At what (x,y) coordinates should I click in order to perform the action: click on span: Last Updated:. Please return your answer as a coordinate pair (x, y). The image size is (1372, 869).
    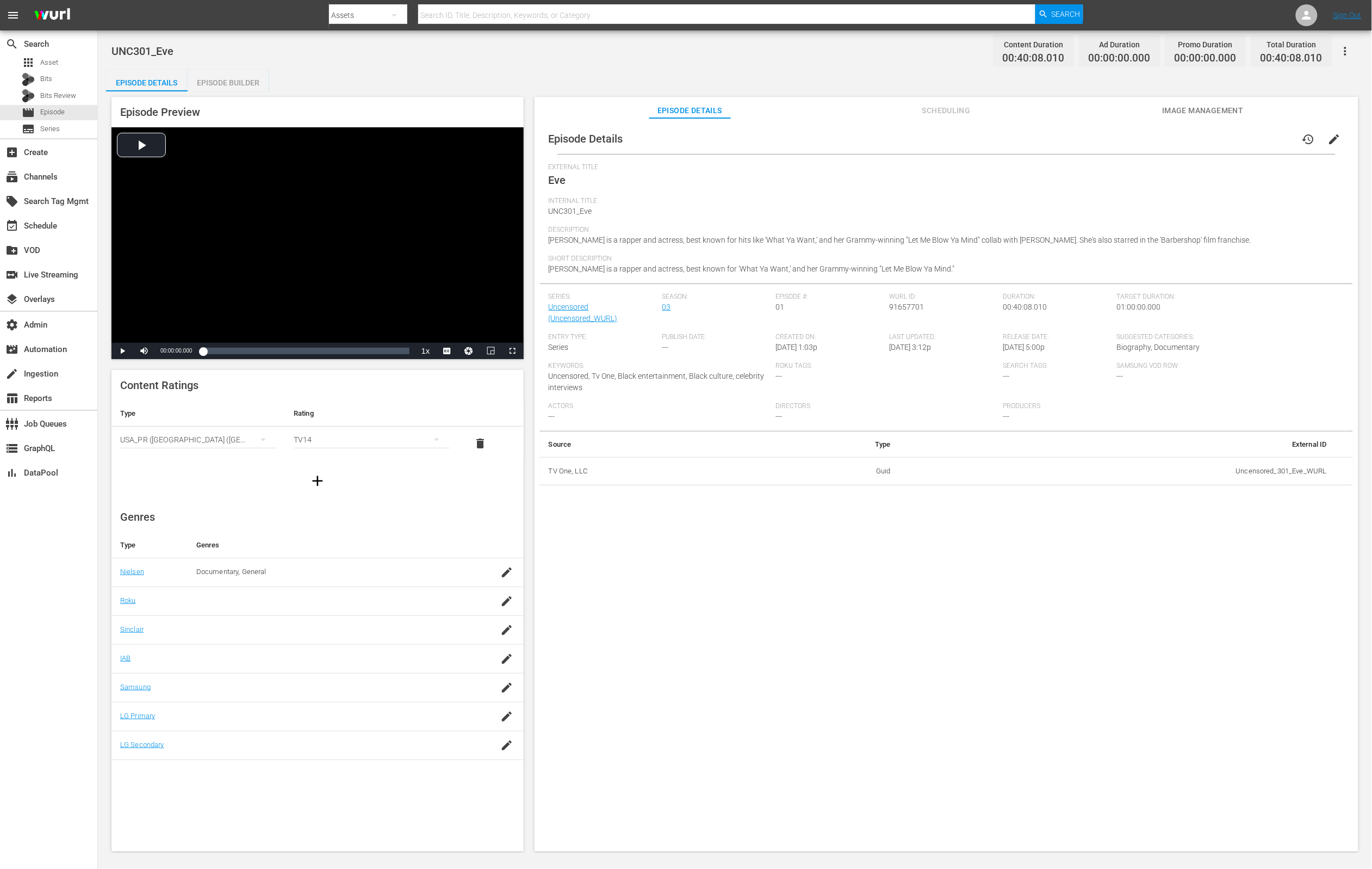
    Looking at the image, I should click on (943, 338).